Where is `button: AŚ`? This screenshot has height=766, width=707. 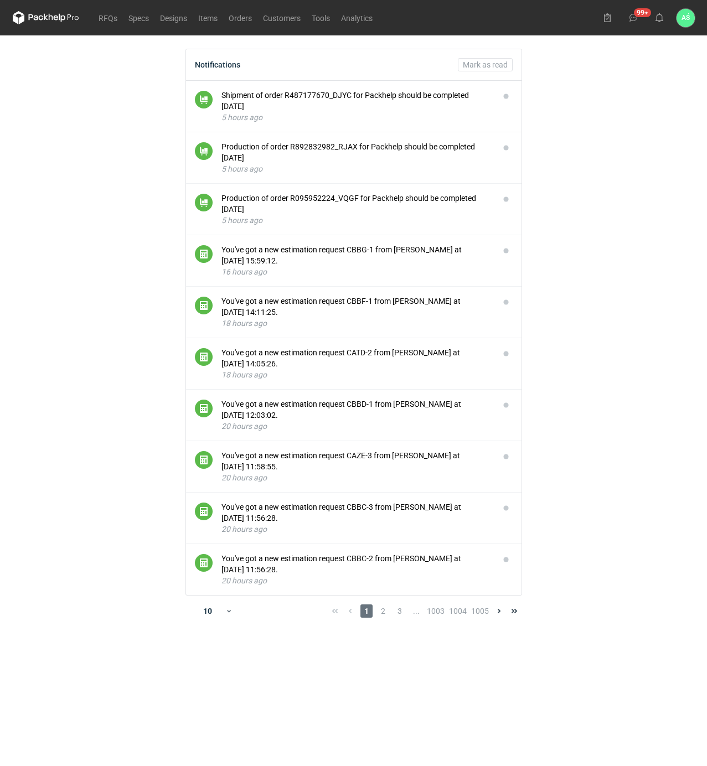 button: AŚ is located at coordinates (685, 18).